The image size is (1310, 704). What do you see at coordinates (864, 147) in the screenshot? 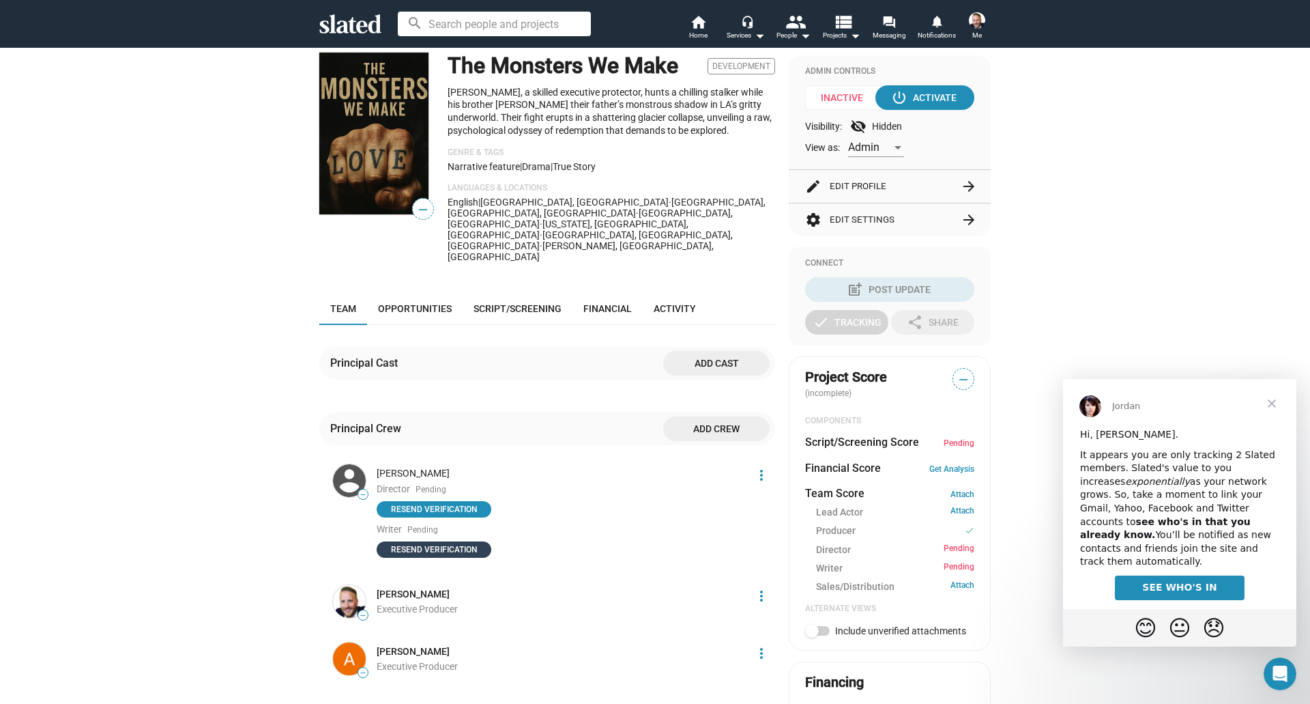
I see `span: Admin` at bounding box center [864, 147].